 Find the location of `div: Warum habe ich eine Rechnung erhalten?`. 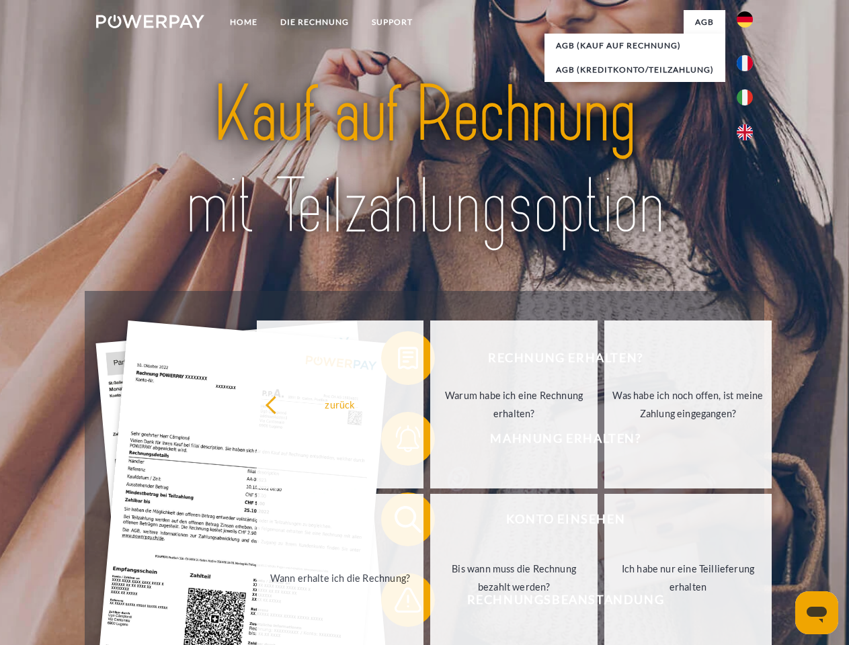

div: Warum habe ich eine Rechnung erhalten? is located at coordinates (513, 405).